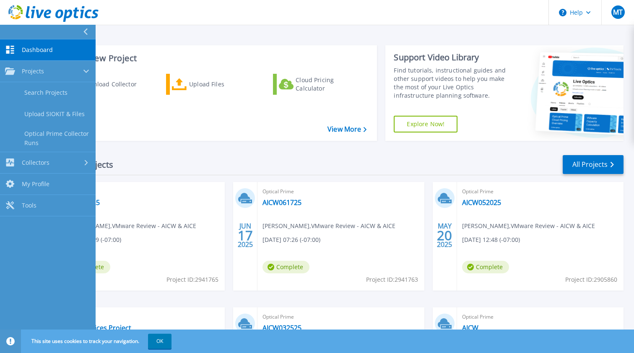 Image resolution: width=634 pixels, height=353 pixels. I want to click on a: AICW061725, so click(282, 203).